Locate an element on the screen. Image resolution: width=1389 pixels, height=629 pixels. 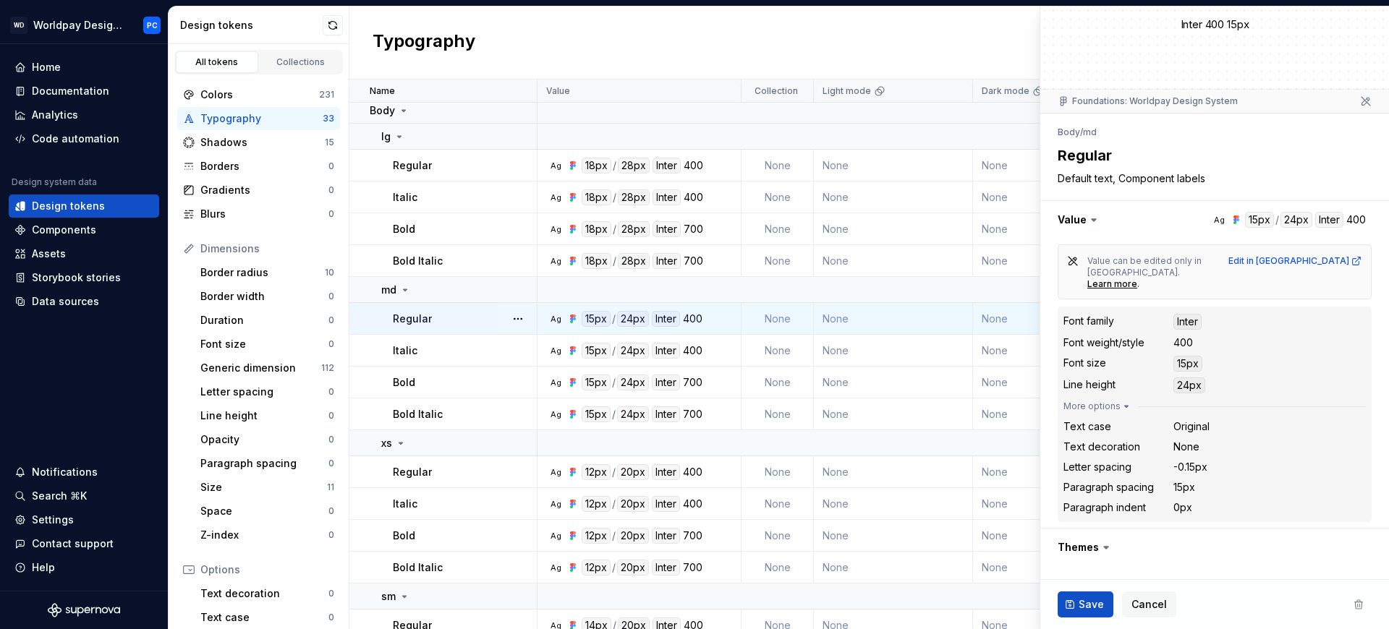
div: Opacity is located at coordinates (264, 440).